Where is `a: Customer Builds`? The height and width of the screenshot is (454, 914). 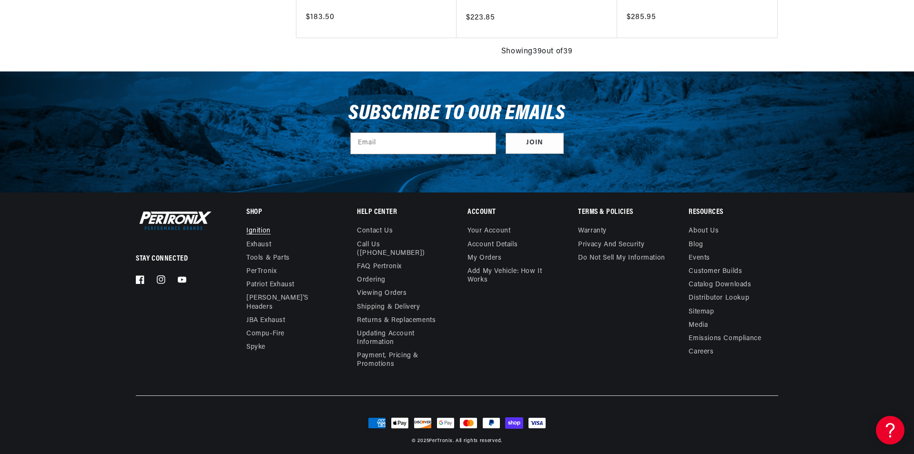
a: Customer Builds is located at coordinates (715, 272).